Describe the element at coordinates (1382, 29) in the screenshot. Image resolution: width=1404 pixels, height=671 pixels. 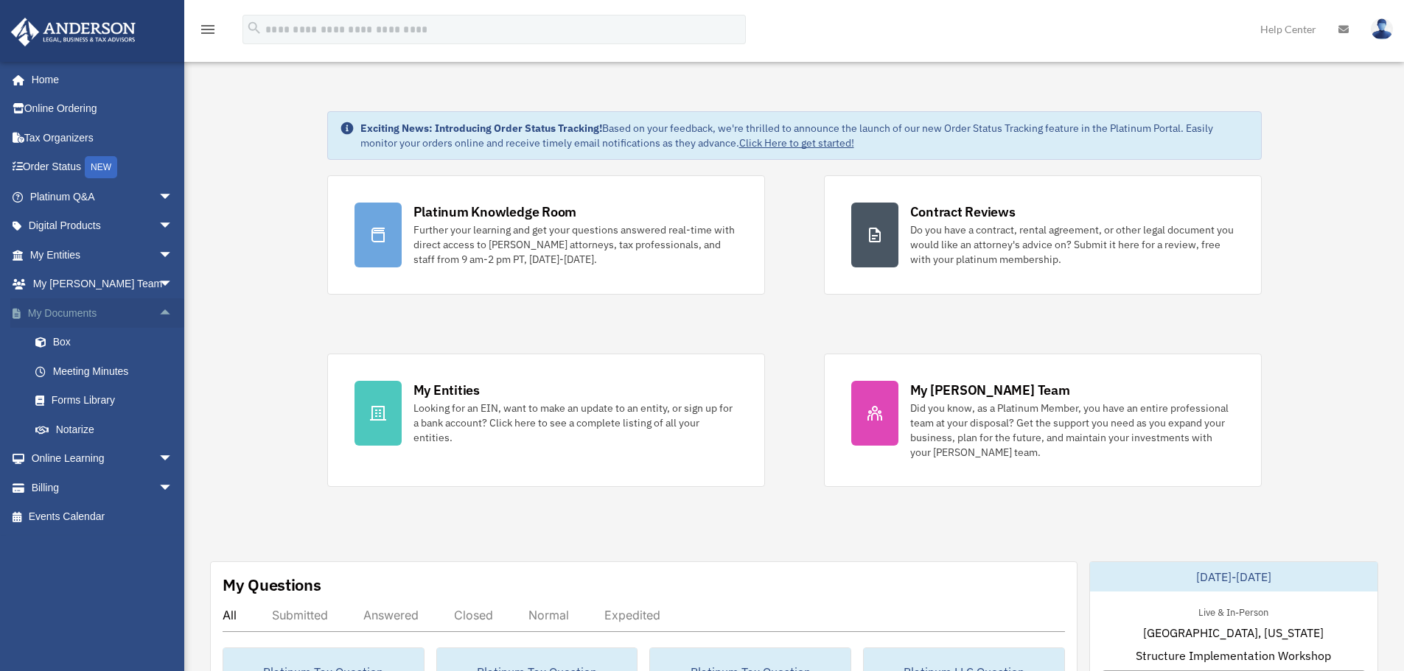
I see `img: User Pic` at that location.